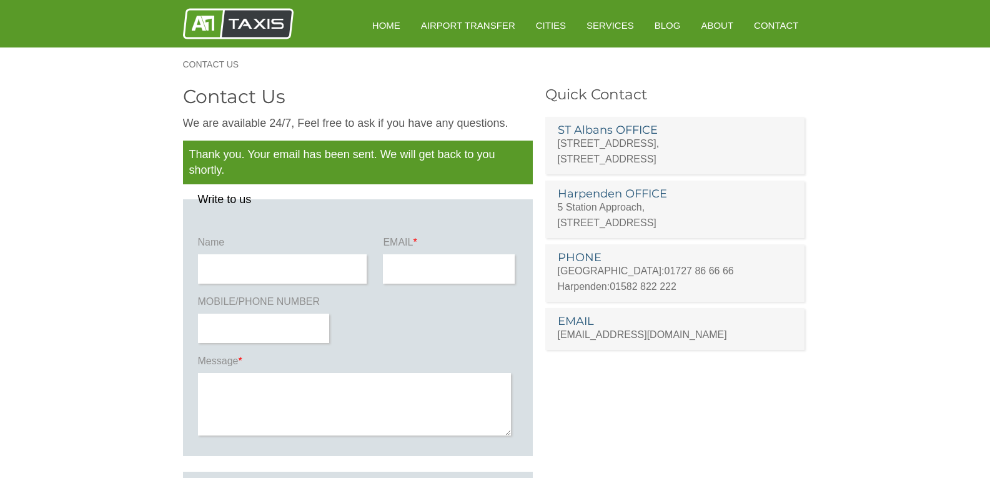 The width and height of the screenshot is (990, 478). What do you see at coordinates (776, 25) in the screenshot?
I see `a: Contact` at bounding box center [776, 25].